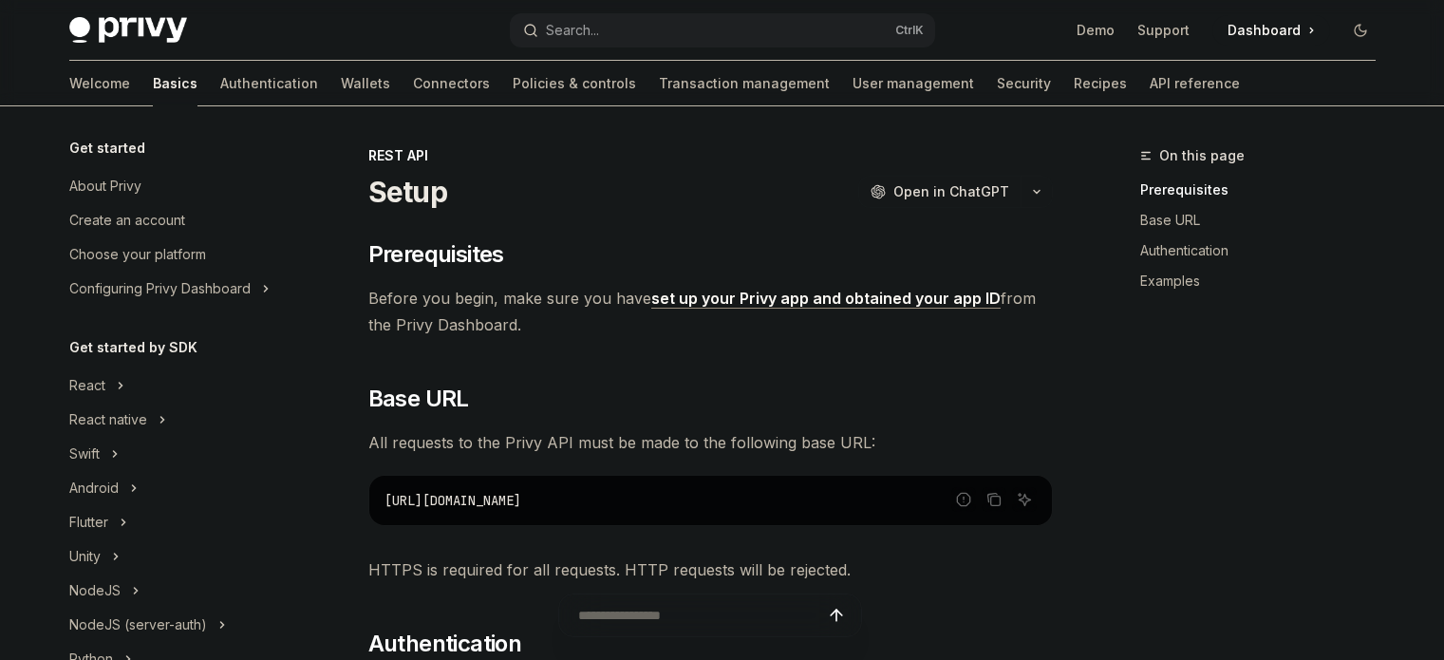 The image size is (1444, 660). Describe the element at coordinates (826, 298) in the screenshot. I see `a: set up your Privy app and obtained your app ID` at that location.